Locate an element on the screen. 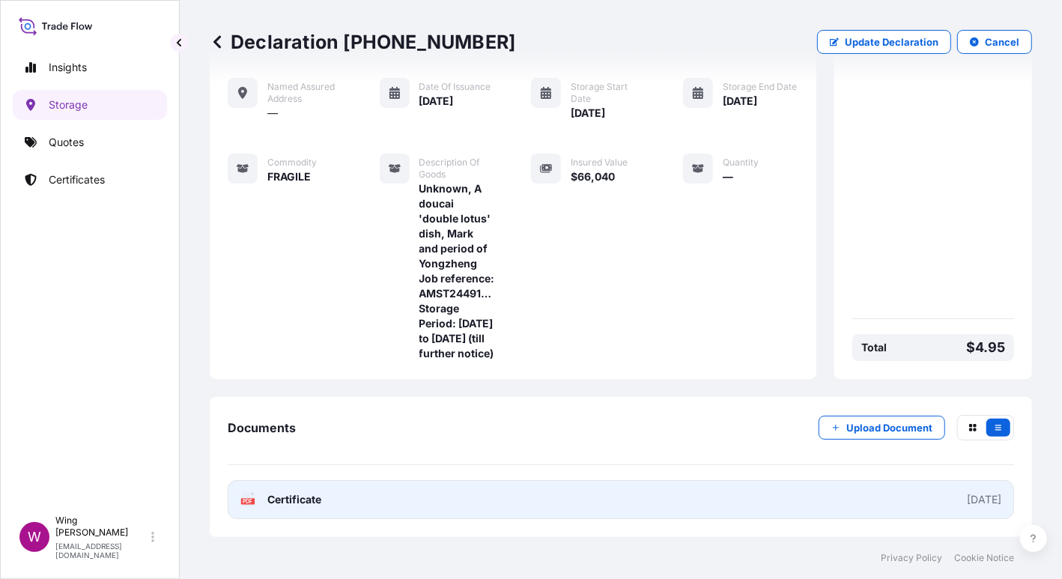 The image size is (1062, 579). span: Insured Value is located at coordinates (599, 163).